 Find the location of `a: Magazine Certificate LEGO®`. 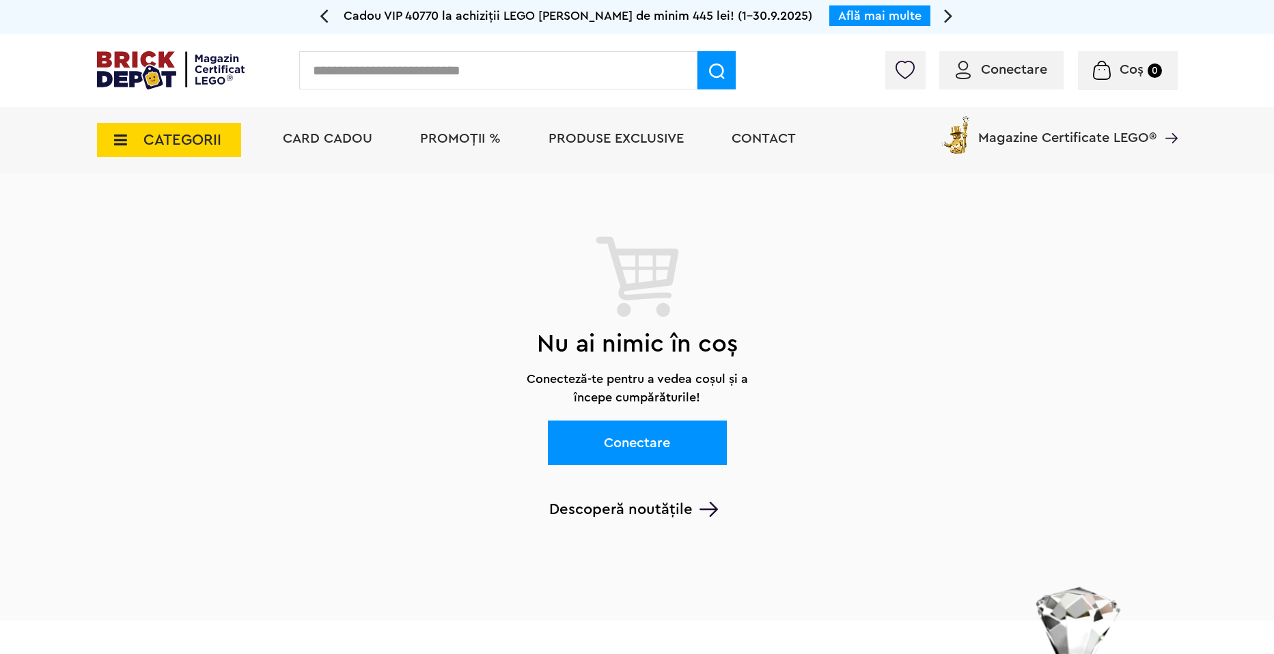

a: Magazine Certificate LEGO® is located at coordinates (1166, 120).